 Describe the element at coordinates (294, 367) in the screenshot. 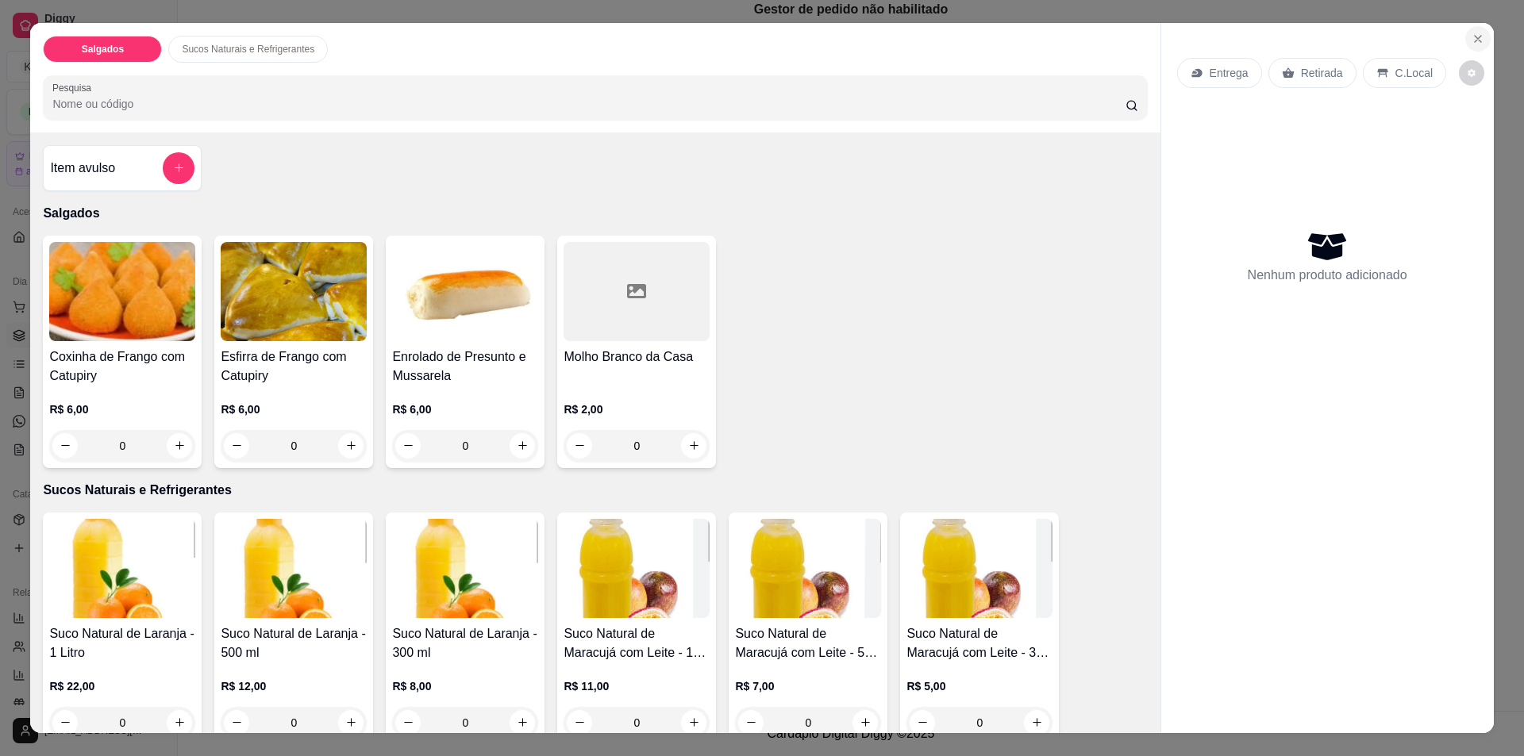

I see `h4: Esfirra de Frango com Catupiry` at that location.